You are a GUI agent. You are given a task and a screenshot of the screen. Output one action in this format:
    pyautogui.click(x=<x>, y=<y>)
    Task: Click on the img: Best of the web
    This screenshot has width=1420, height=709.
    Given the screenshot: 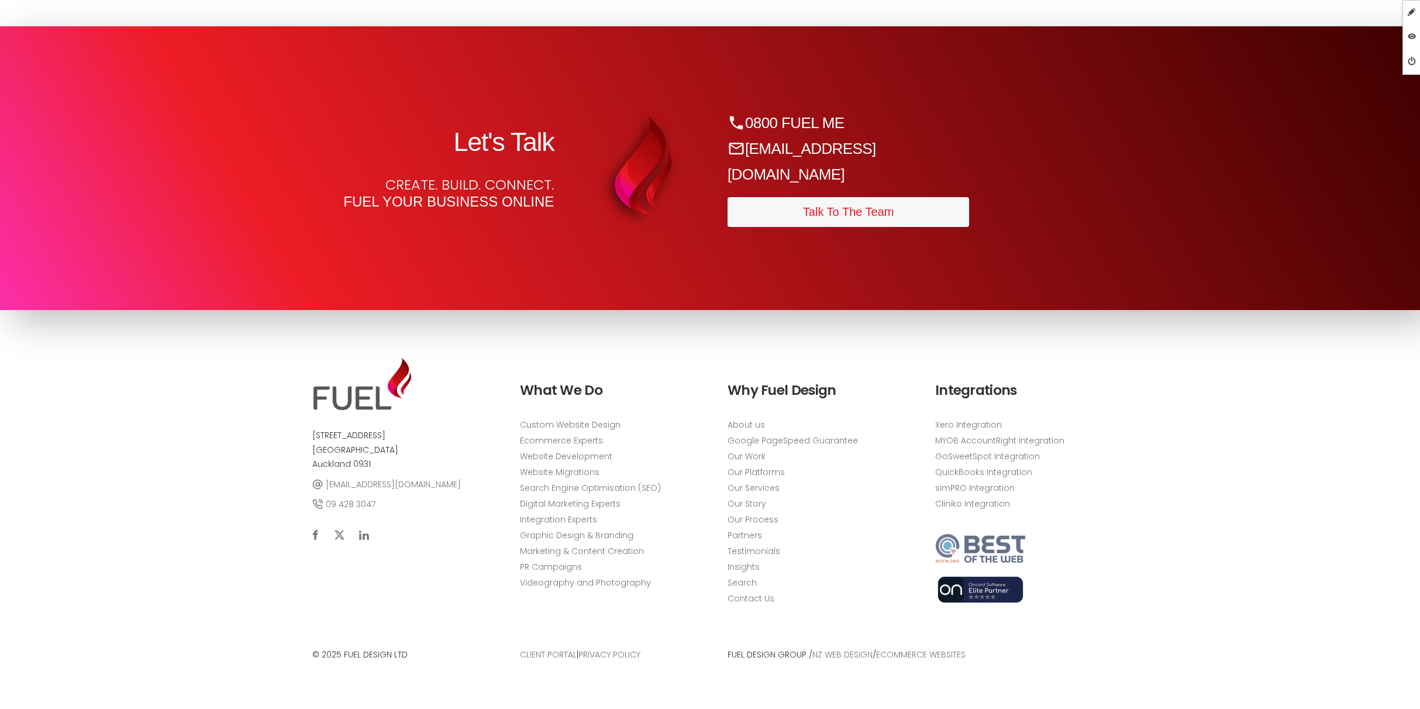 What is the action you would take?
    pyautogui.click(x=980, y=549)
    